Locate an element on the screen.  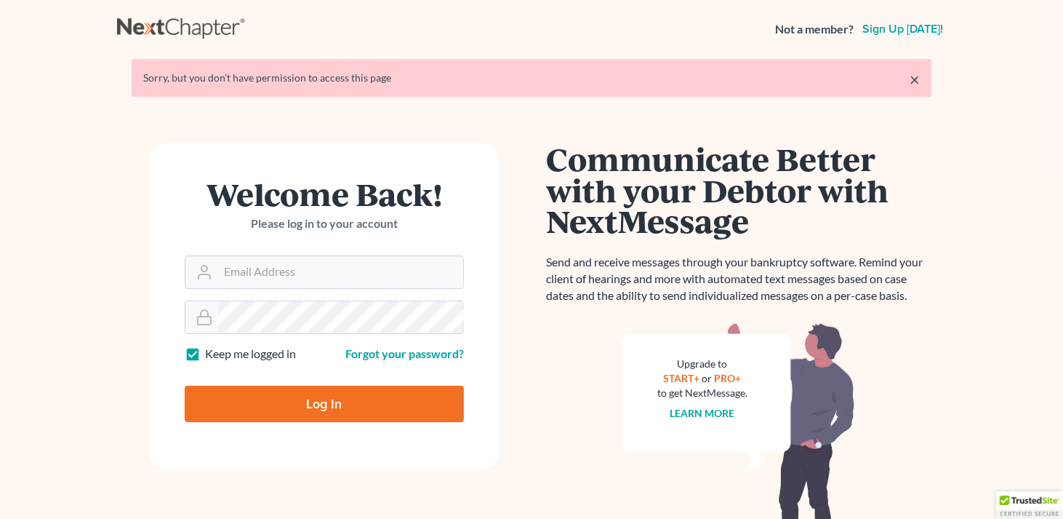
p: Please log in to your account is located at coordinates (324, 223).